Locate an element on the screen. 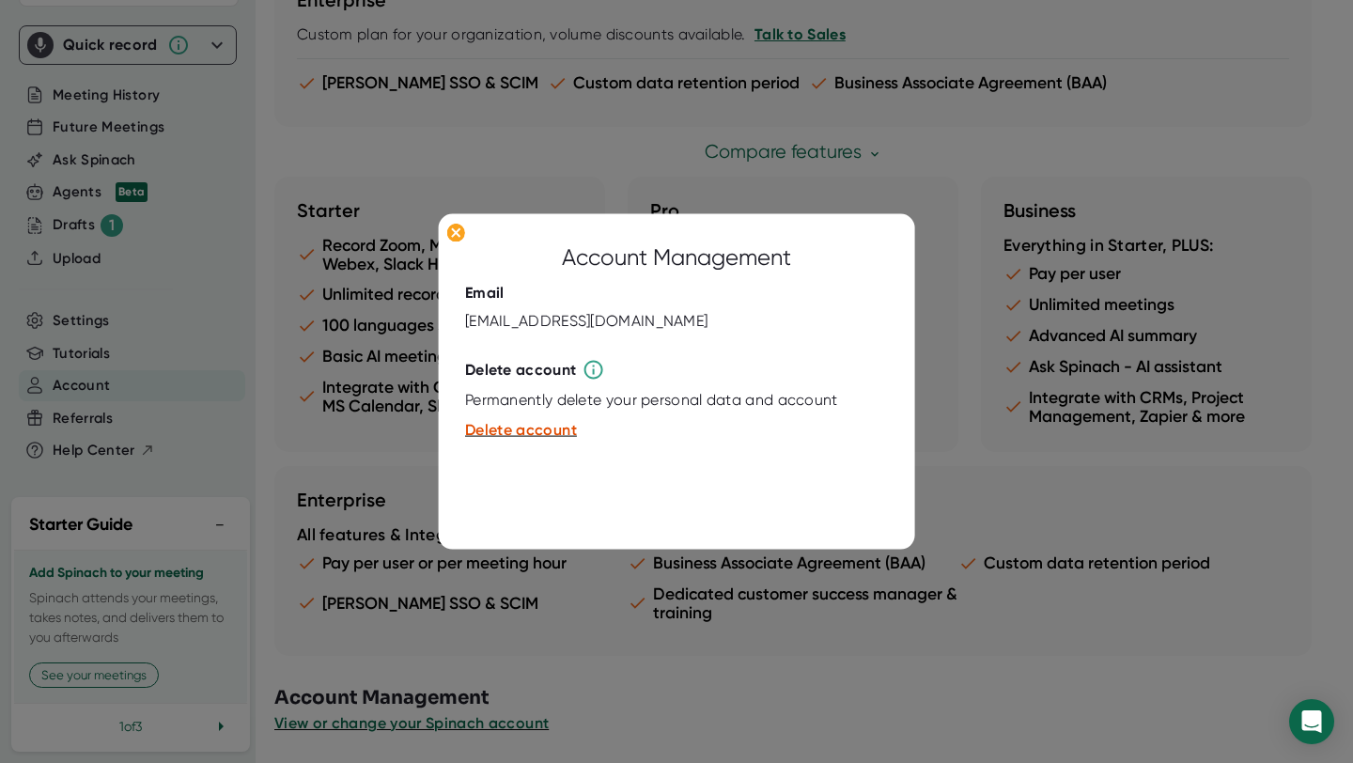 This screenshot has width=1353, height=763. button: Delete account is located at coordinates (521, 430).